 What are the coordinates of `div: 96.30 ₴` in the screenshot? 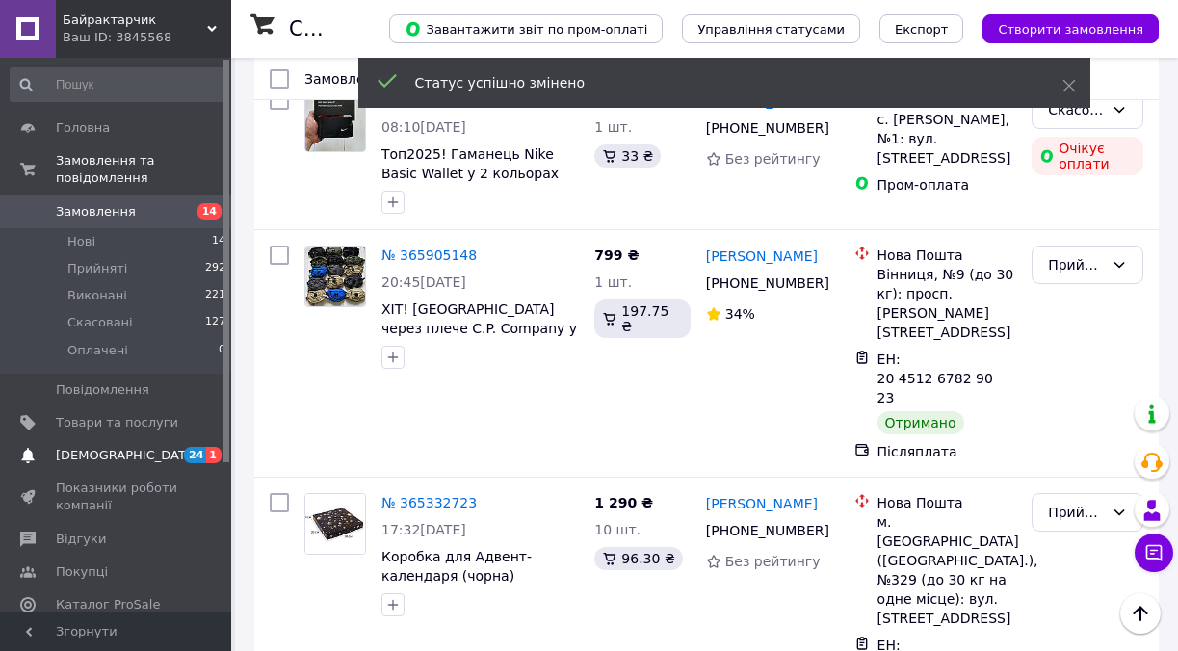 It's located at (638, 559).